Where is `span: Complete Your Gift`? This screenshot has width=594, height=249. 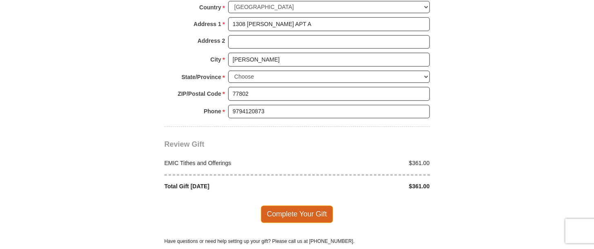
span: Complete Your Gift is located at coordinates (297, 214).